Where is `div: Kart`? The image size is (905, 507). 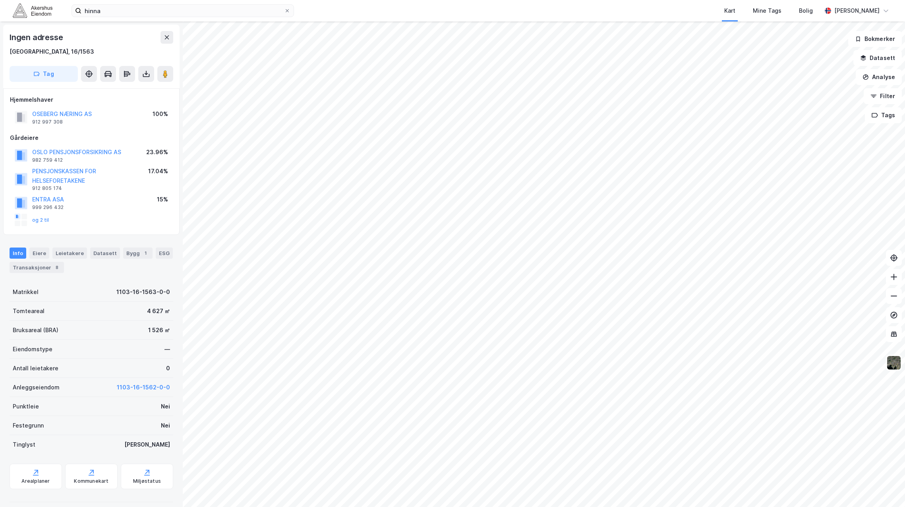 div: Kart is located at coordinates (729, 11).